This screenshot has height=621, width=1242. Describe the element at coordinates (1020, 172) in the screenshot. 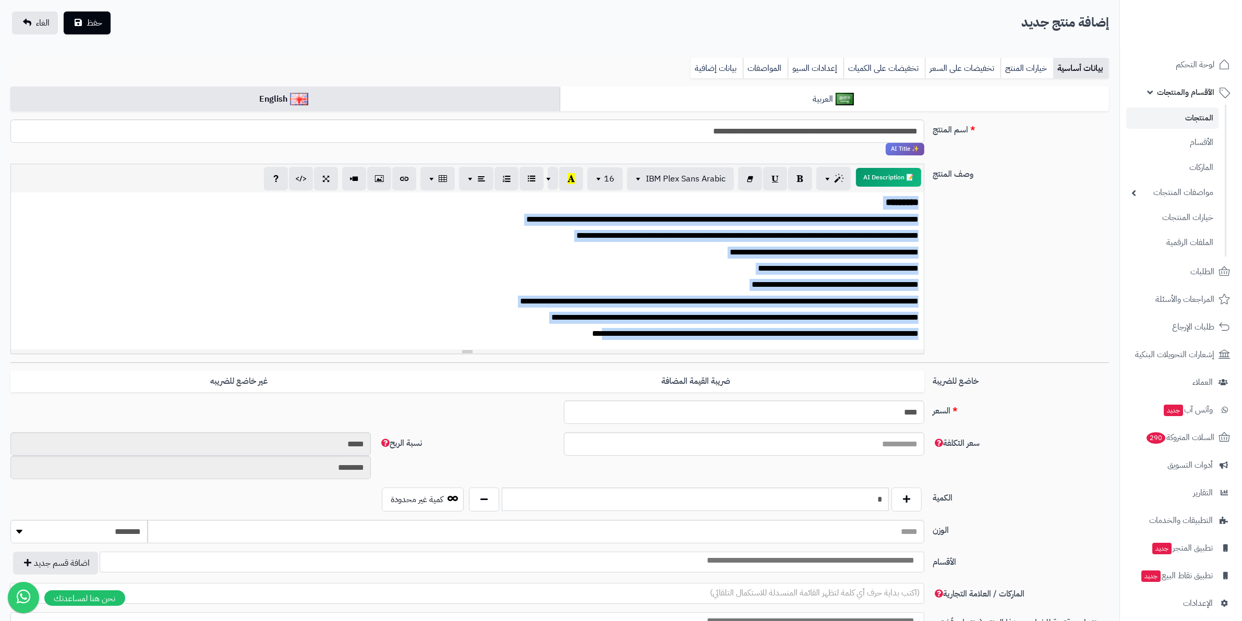

I see `label: وصف المنتج` at that location.